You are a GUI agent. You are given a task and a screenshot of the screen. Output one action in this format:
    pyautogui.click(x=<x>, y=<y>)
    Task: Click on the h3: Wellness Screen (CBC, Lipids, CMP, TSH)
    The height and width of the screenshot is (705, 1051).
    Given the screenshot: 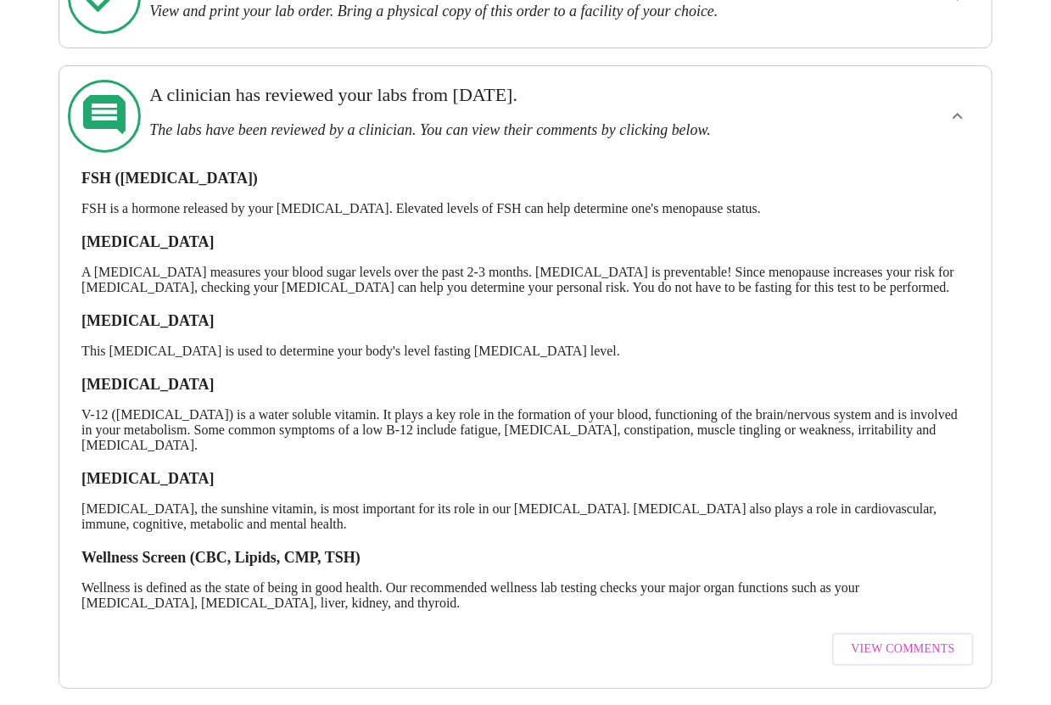 What is the action you would take?
    pyautogui.click(x=525, y=557)
    